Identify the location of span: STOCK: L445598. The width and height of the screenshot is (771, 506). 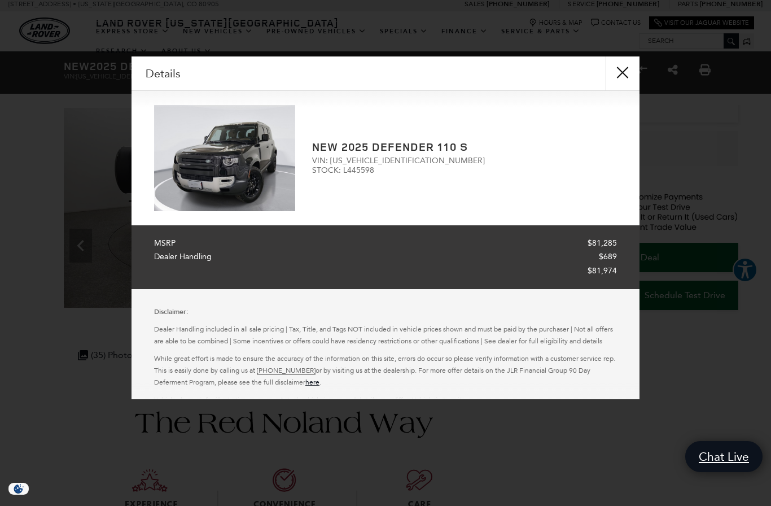
(465, 170).